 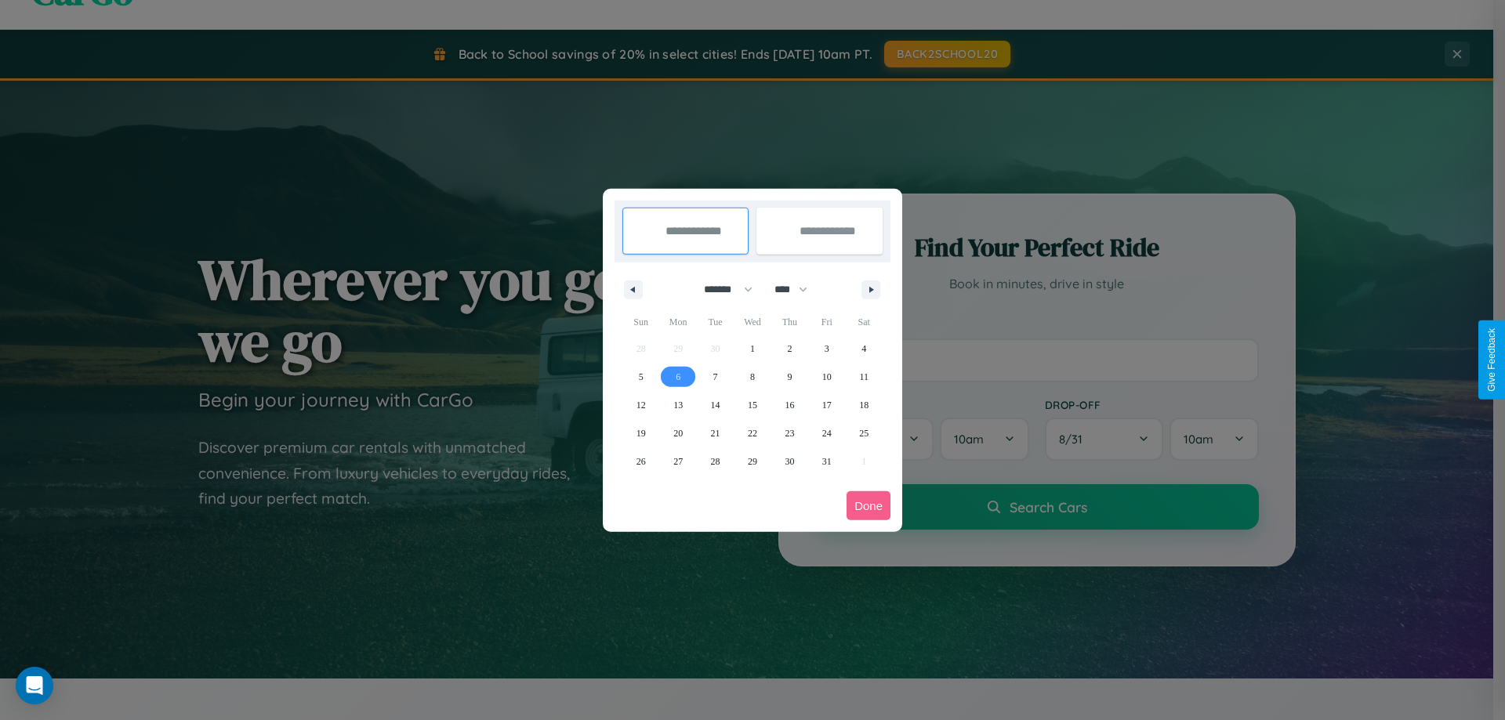 I want to click on button: 23, so click(x=789, y=433).